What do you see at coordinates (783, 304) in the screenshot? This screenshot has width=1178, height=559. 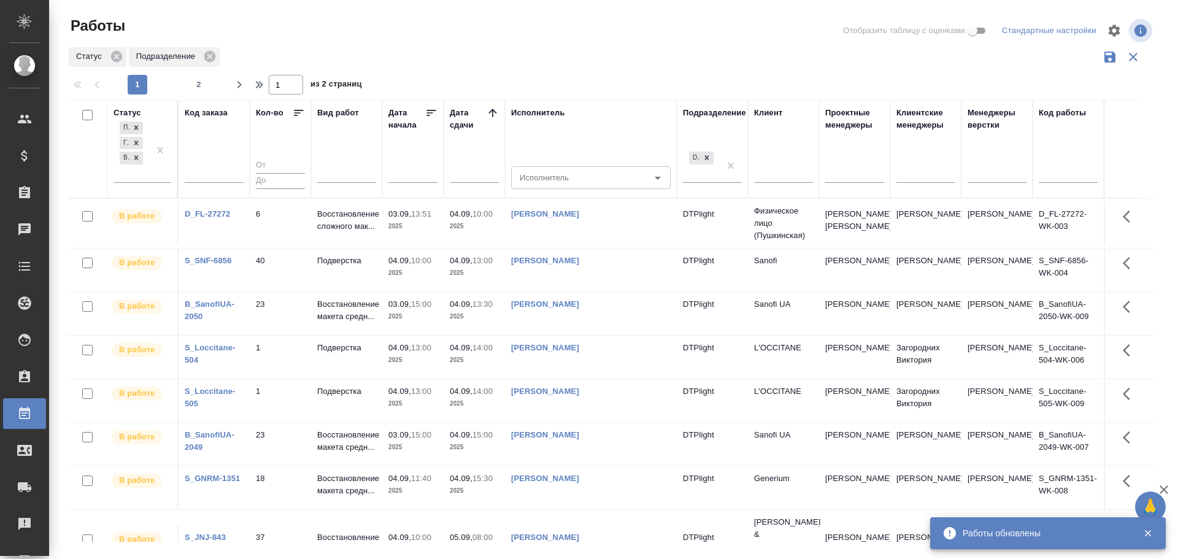 I see `p: Sanofi UA` at bounding box center [783, 304].